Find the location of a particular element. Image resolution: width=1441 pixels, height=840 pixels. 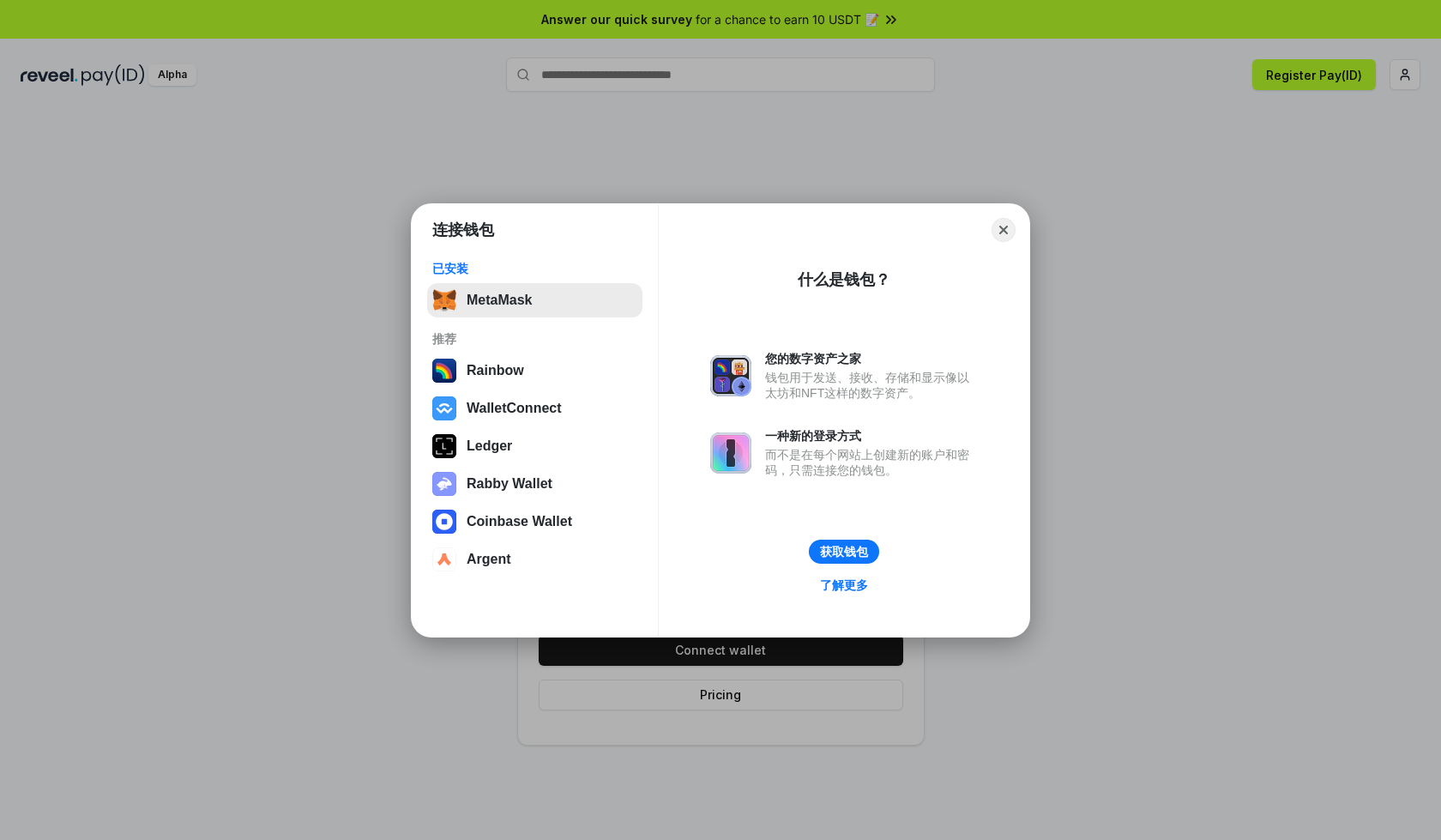

div: 获取钱包 is located at coordinates (844, 551).